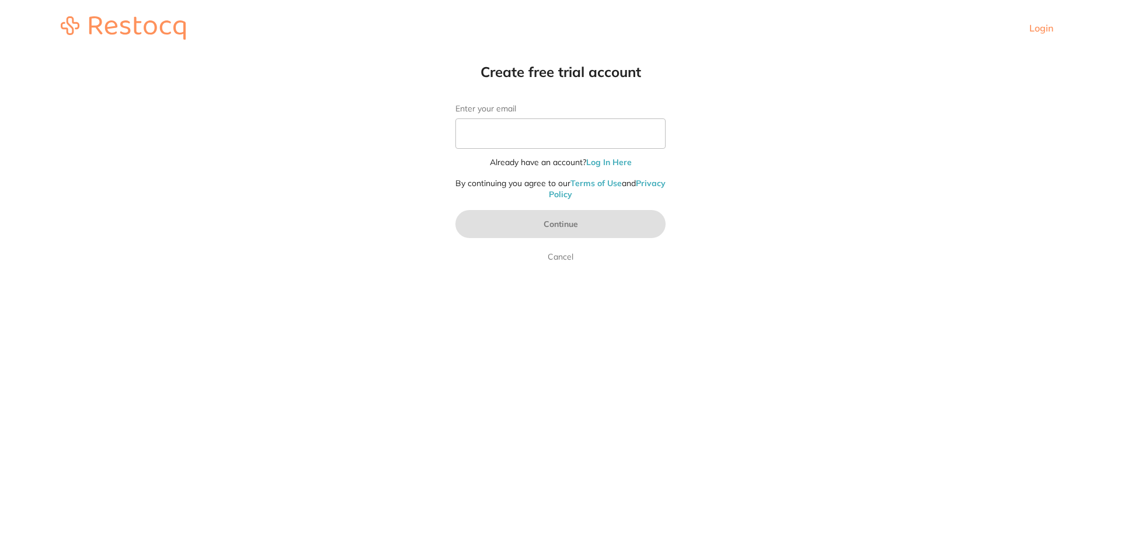 The height and width of the screenshot is (556, 1121). I want to click on a: Login, so click(1041, 28).